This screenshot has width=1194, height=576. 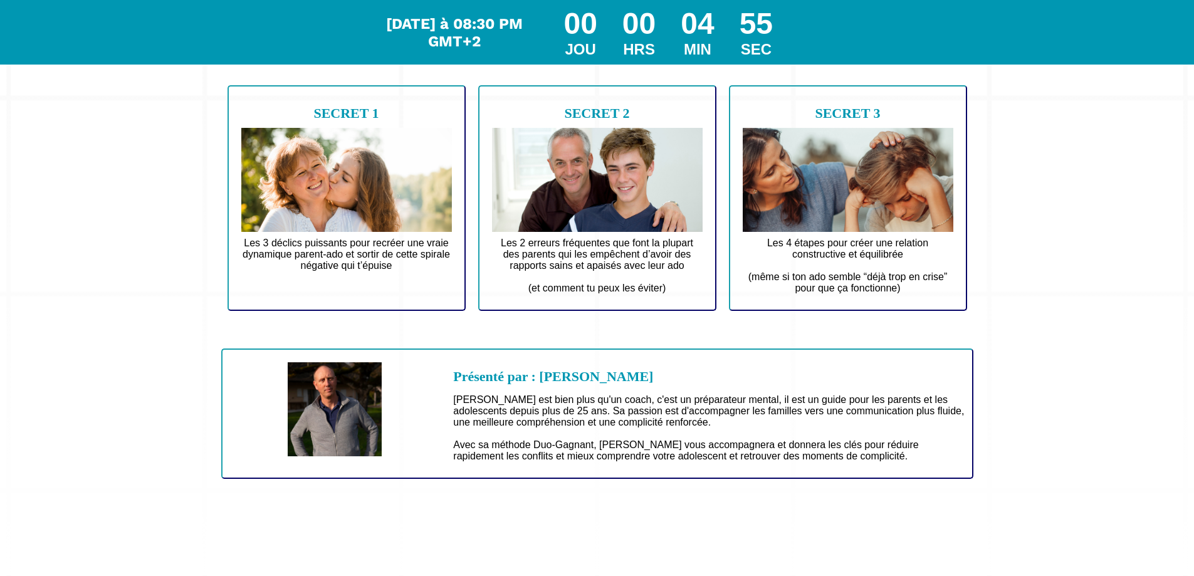 I want to click on div: 55, so click(x=756, y=23).